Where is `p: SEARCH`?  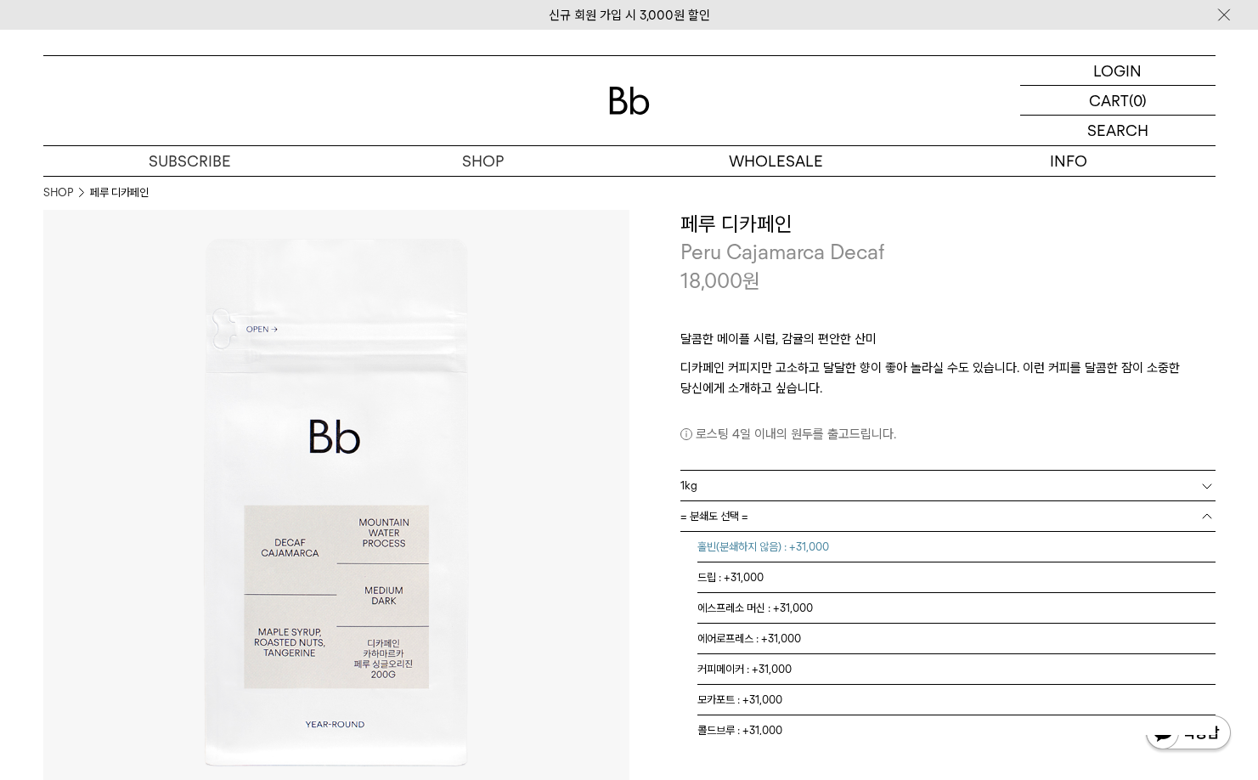 p: SEARCH is located at coordinates (1118, 130).